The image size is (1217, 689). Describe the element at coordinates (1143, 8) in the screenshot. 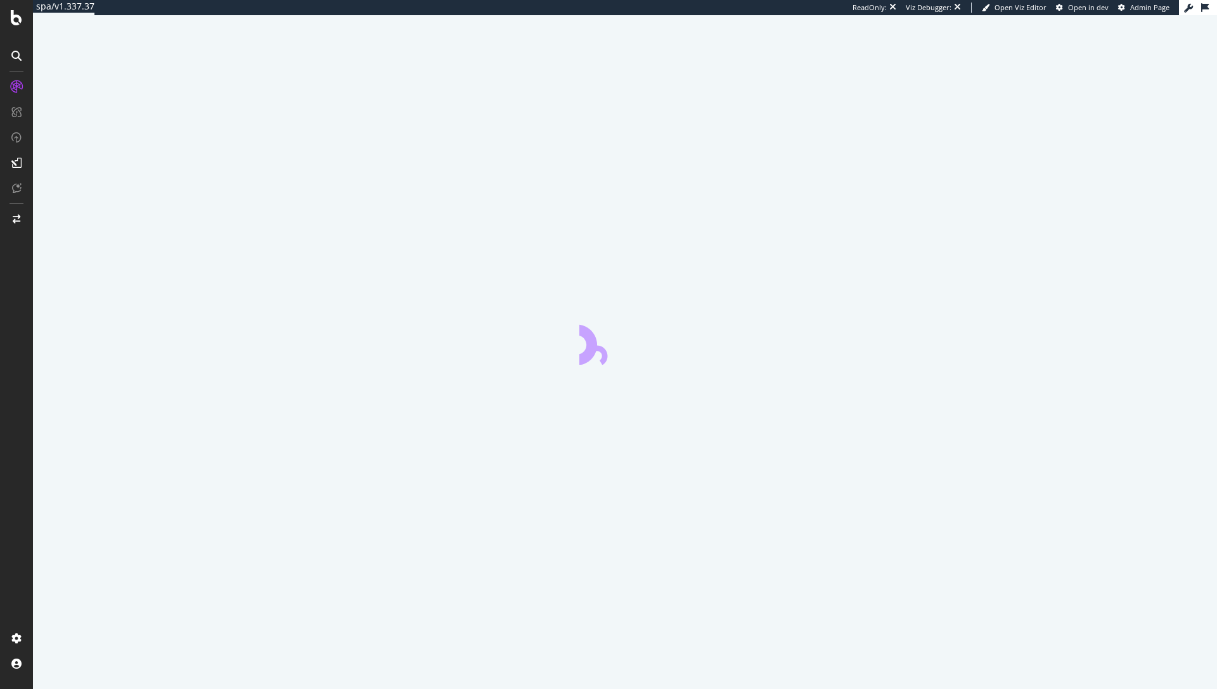

I see `a: Admin Page` at that location.